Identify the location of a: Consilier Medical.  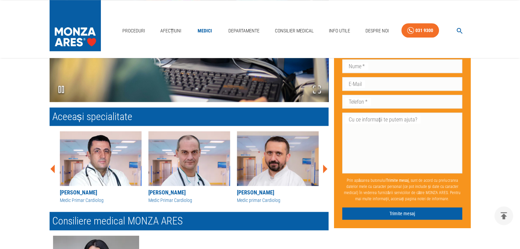
(294, 31).